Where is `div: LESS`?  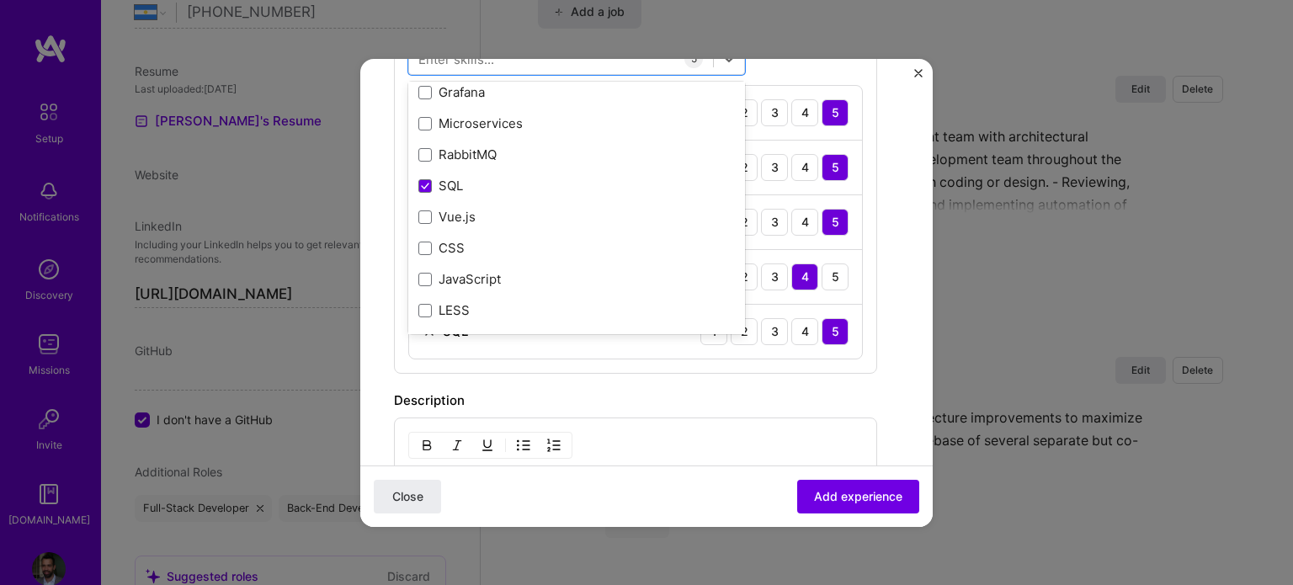
div: LESS is located at coordinates (577, 310).